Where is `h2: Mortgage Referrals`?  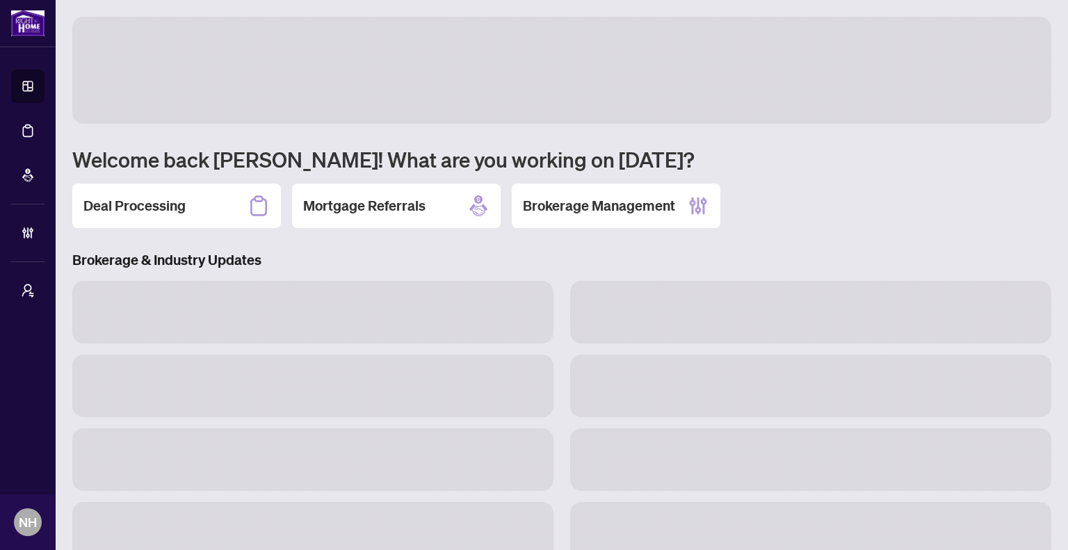 h2: Mortgage Referrals is located at coordinates (364, 206).